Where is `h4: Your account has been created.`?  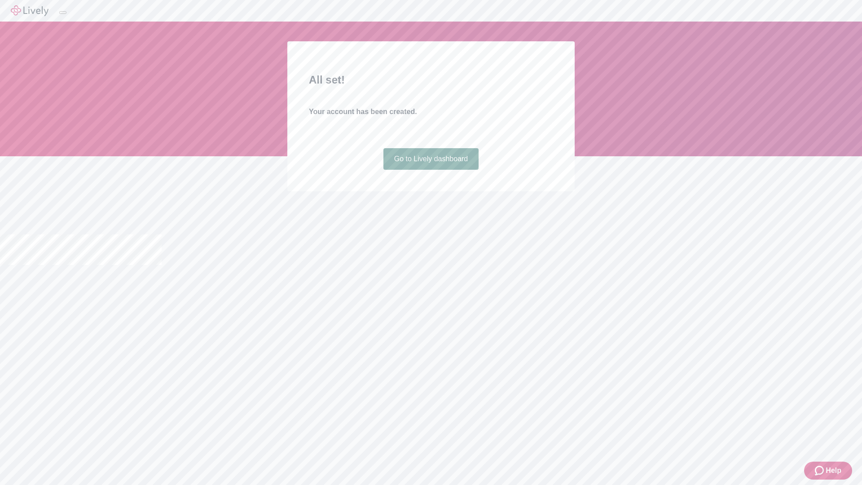 h4: Your account has been created. is located at coordinates (431, 112).